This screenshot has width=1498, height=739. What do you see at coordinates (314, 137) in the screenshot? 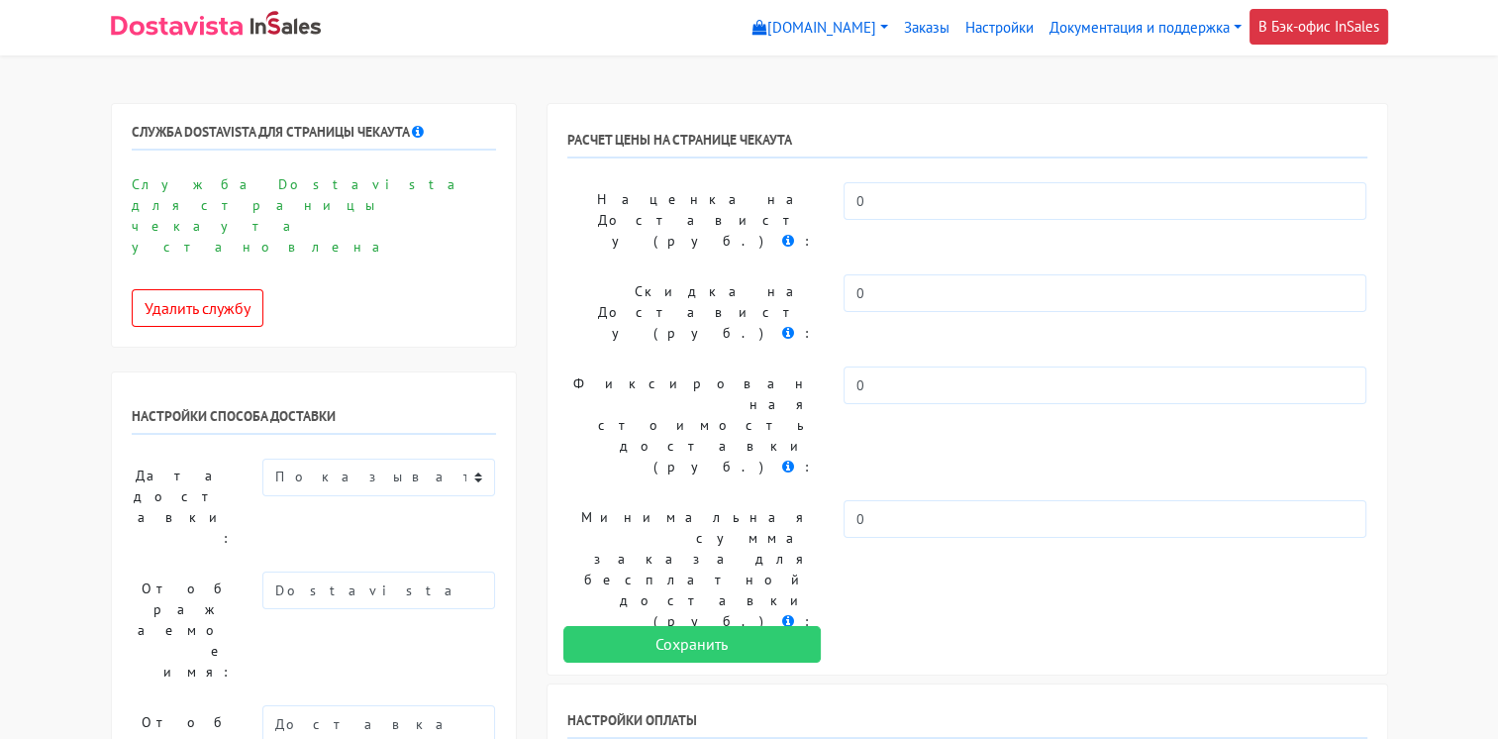
I see `h6: Служба Dostavista для страницы чекаута` at bounding box center [314, 137].